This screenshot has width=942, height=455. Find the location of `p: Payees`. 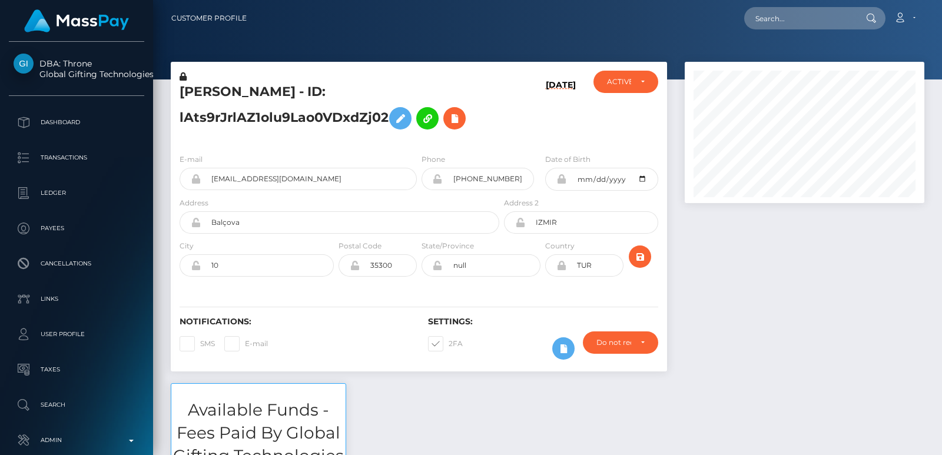

p: Payees is located at coordinates (77, 229).